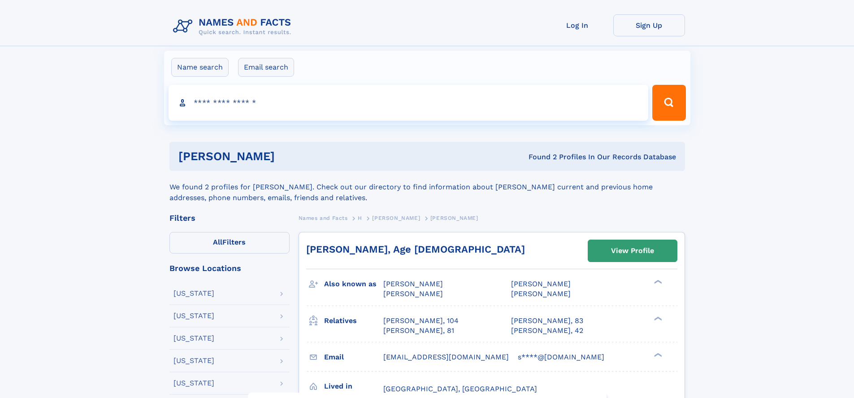 This screenshot has height=398, width=854. Describe the element at coordinates (230, 243) in the screenshot. I see `label: Filters` at that location.